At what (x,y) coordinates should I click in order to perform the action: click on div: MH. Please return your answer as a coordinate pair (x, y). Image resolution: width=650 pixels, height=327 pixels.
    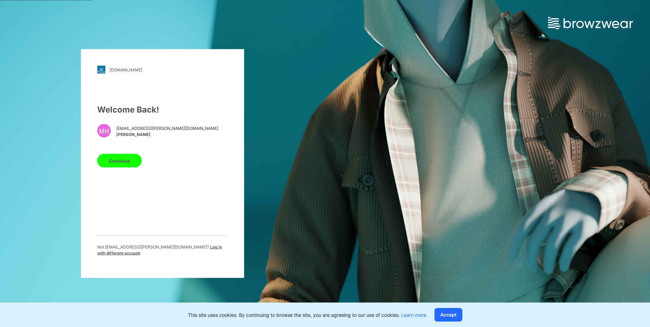
    Looking at the image, I should click on (104, 131).